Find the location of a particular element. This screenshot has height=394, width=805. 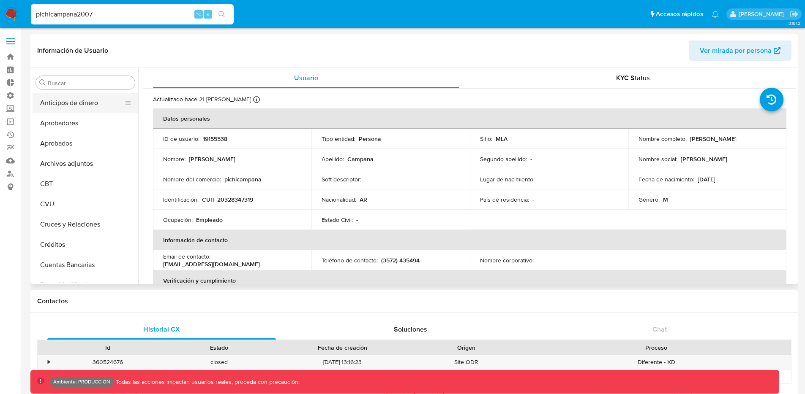

span: Usuario is located at coordinates (306, 78).